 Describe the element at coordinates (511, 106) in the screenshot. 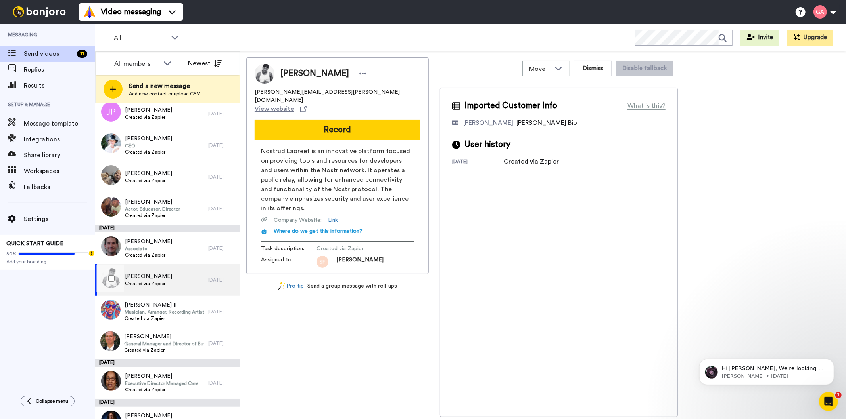

I see `span: Imported Customer Info` at that location.